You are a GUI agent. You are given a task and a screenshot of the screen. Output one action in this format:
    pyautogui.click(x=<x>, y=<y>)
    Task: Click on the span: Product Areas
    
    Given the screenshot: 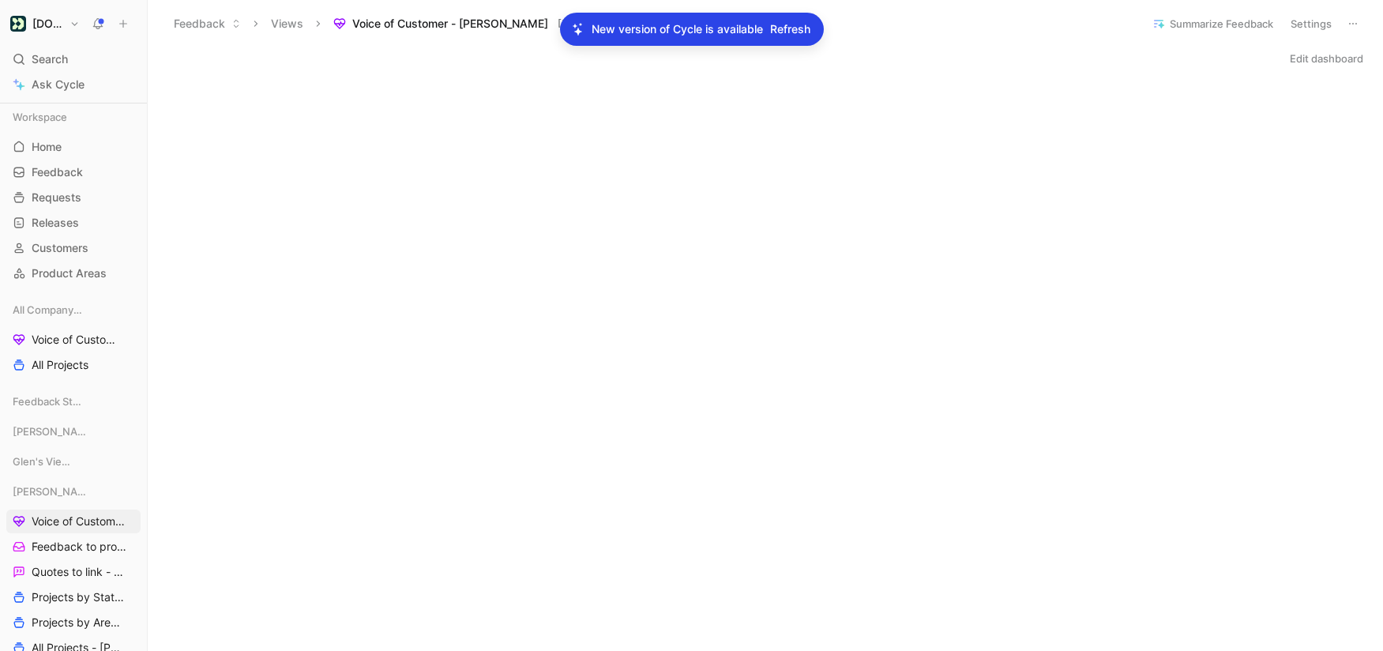 What is the action you would take?
    pyautogui.click(x=69, y=273)
    